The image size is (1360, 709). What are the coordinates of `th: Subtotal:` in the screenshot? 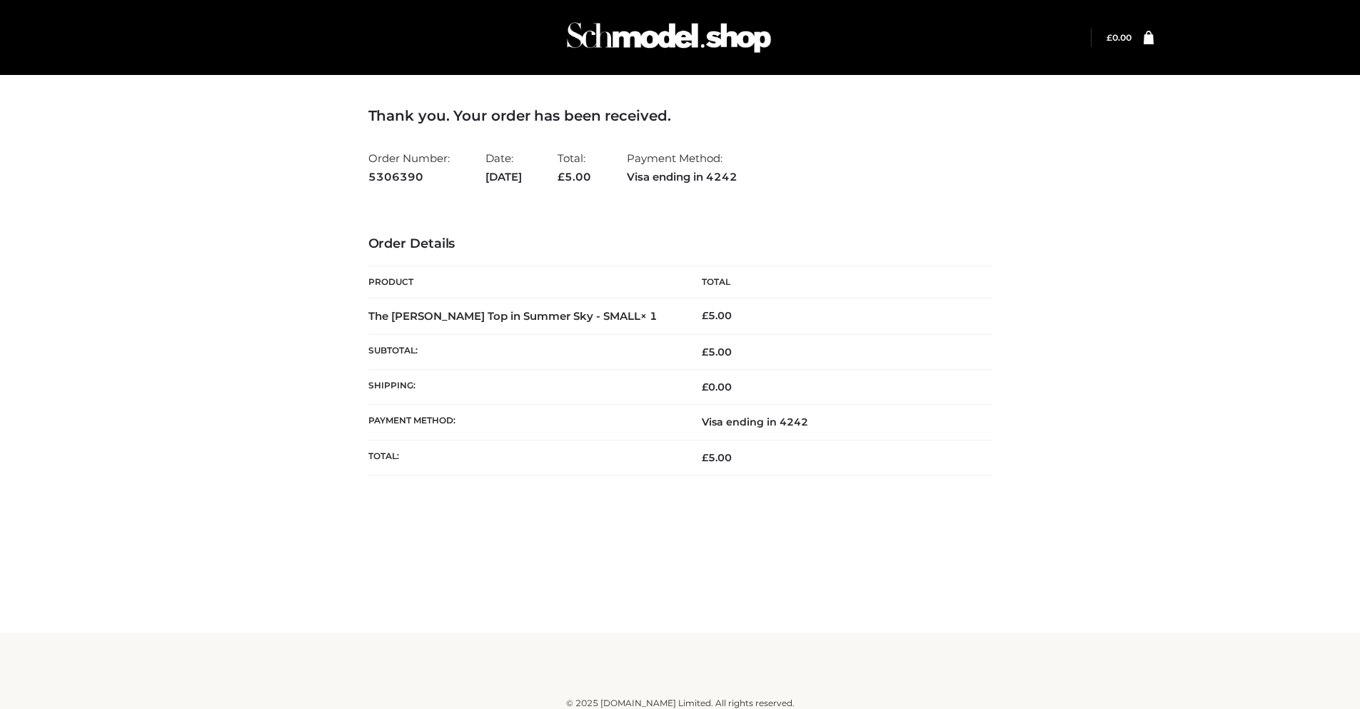 It's located at (524, 351).